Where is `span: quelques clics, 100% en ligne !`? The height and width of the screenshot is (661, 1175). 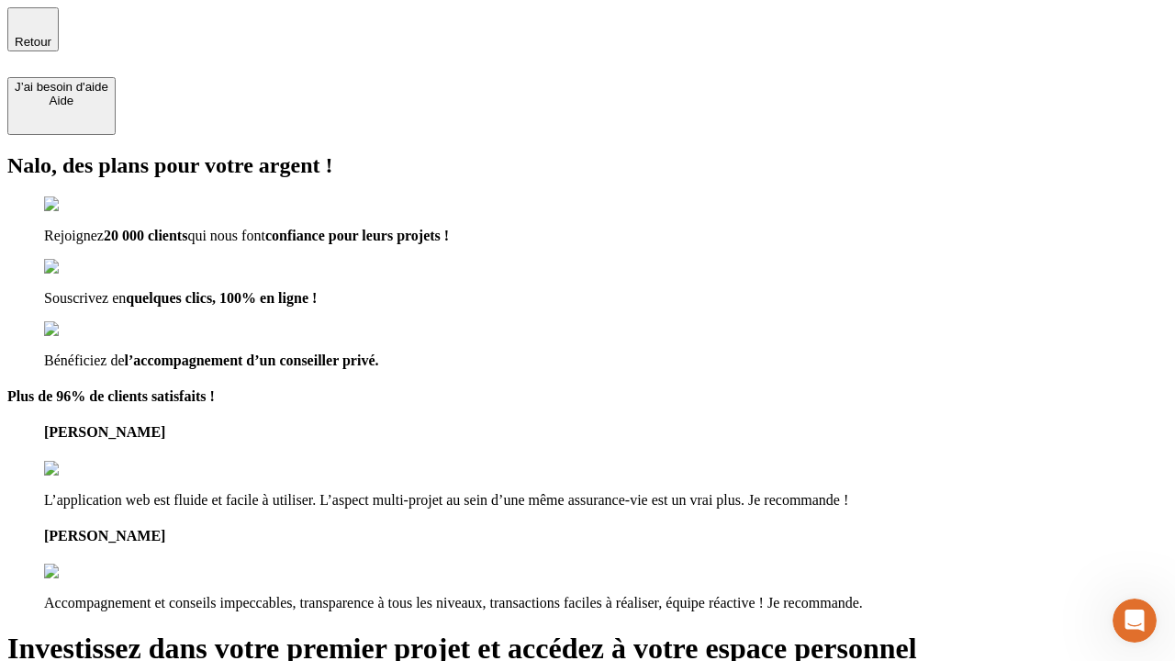
span: quelques clics, 100% en ligne ! is located at coordinates (221, 297).